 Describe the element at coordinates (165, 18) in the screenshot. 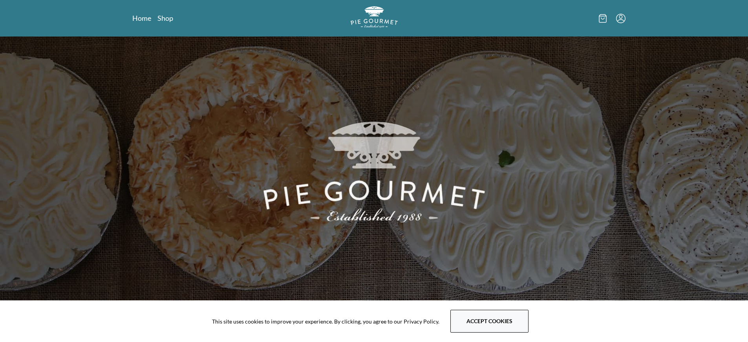

I see `a: Shop` at that location.